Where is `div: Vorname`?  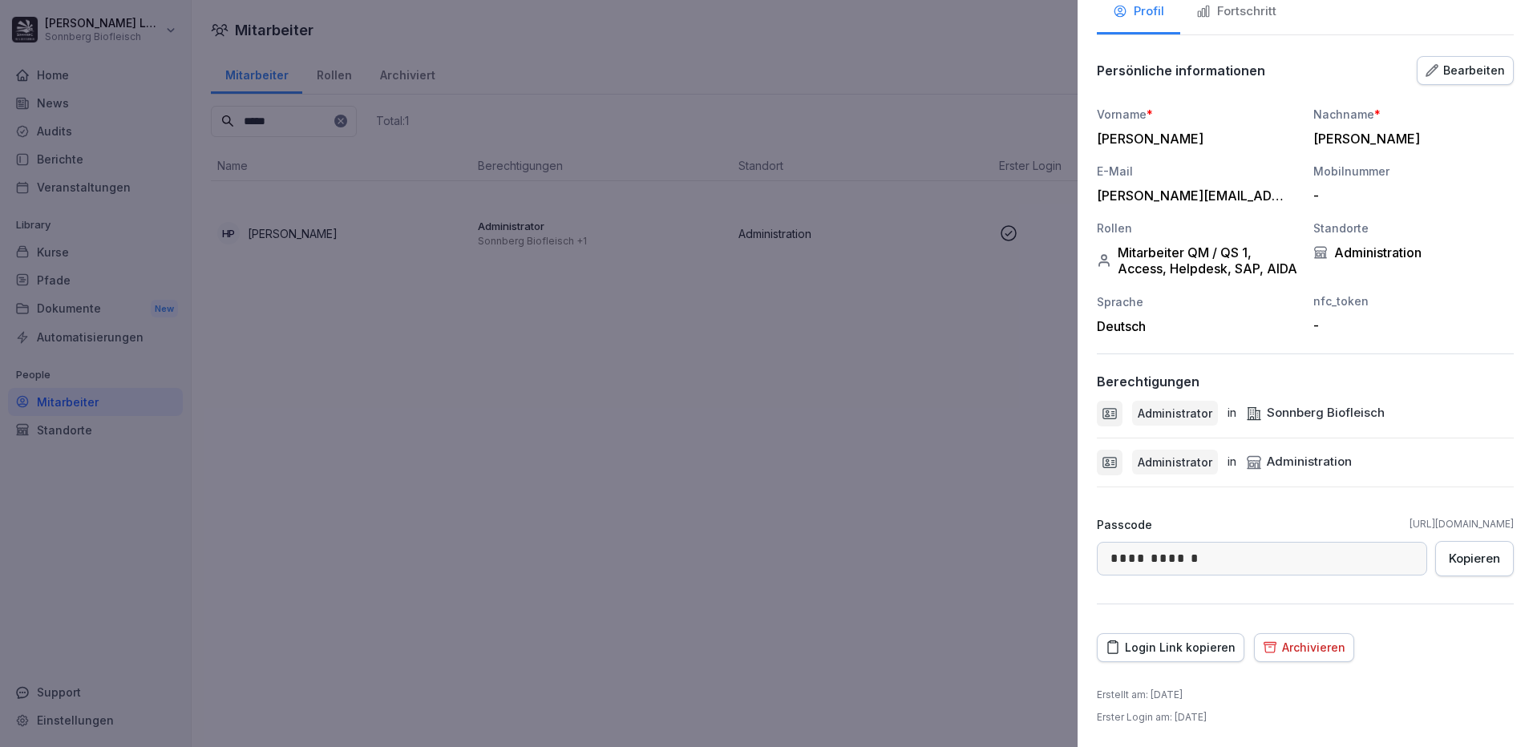 div: Vorname is located at coordinates (1197, 114).